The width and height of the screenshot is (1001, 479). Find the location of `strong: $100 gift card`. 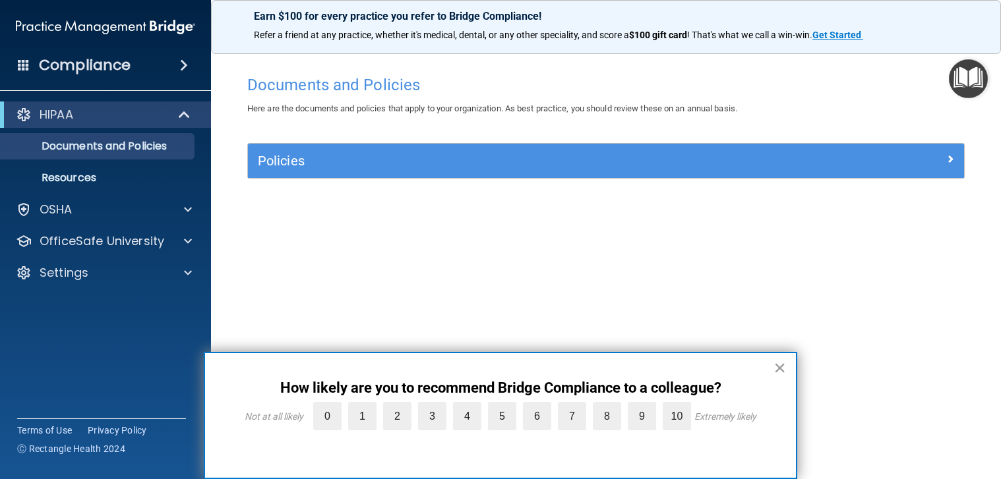

strong: $100 gift card is located at coordinates (658, 35).